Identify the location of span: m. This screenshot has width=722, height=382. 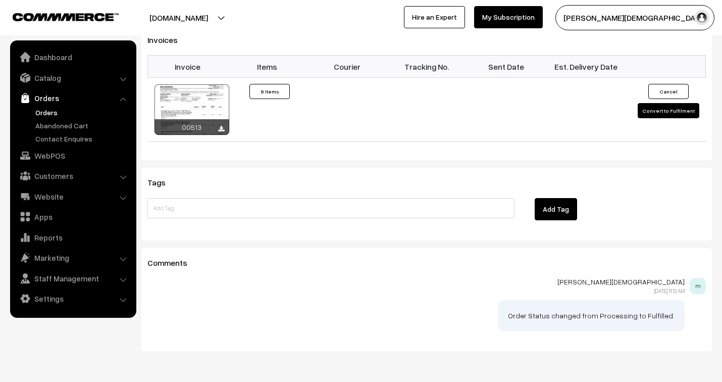
(698, 286).